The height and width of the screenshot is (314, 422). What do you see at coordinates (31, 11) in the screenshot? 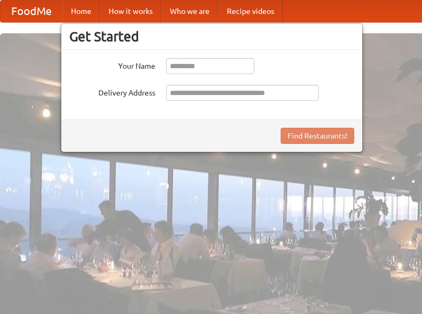
I see `a: FoodMe` at bounding box center [31, 11].